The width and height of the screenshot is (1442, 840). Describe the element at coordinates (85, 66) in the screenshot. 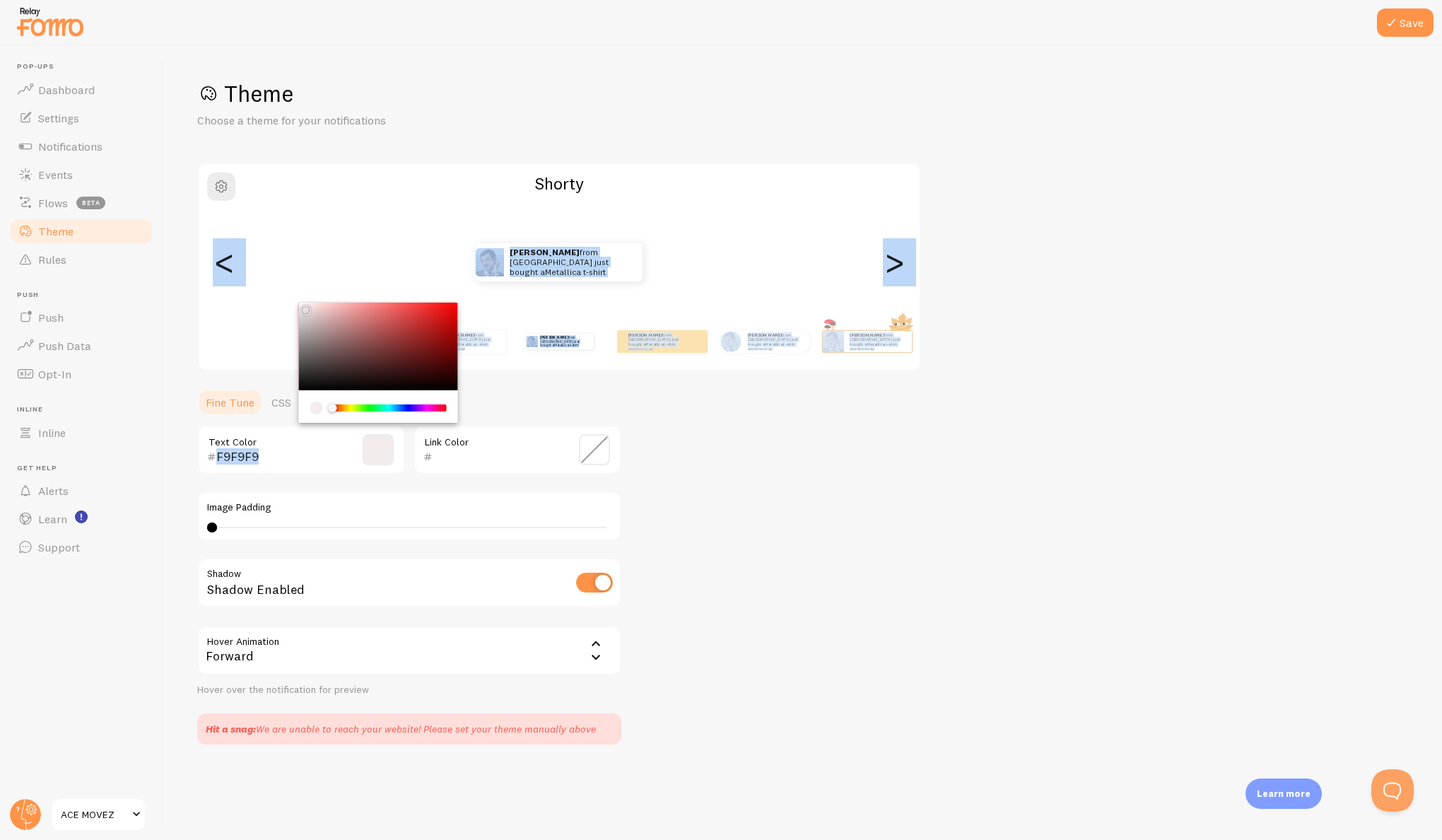

I see `span: Pop-ups` at that location.